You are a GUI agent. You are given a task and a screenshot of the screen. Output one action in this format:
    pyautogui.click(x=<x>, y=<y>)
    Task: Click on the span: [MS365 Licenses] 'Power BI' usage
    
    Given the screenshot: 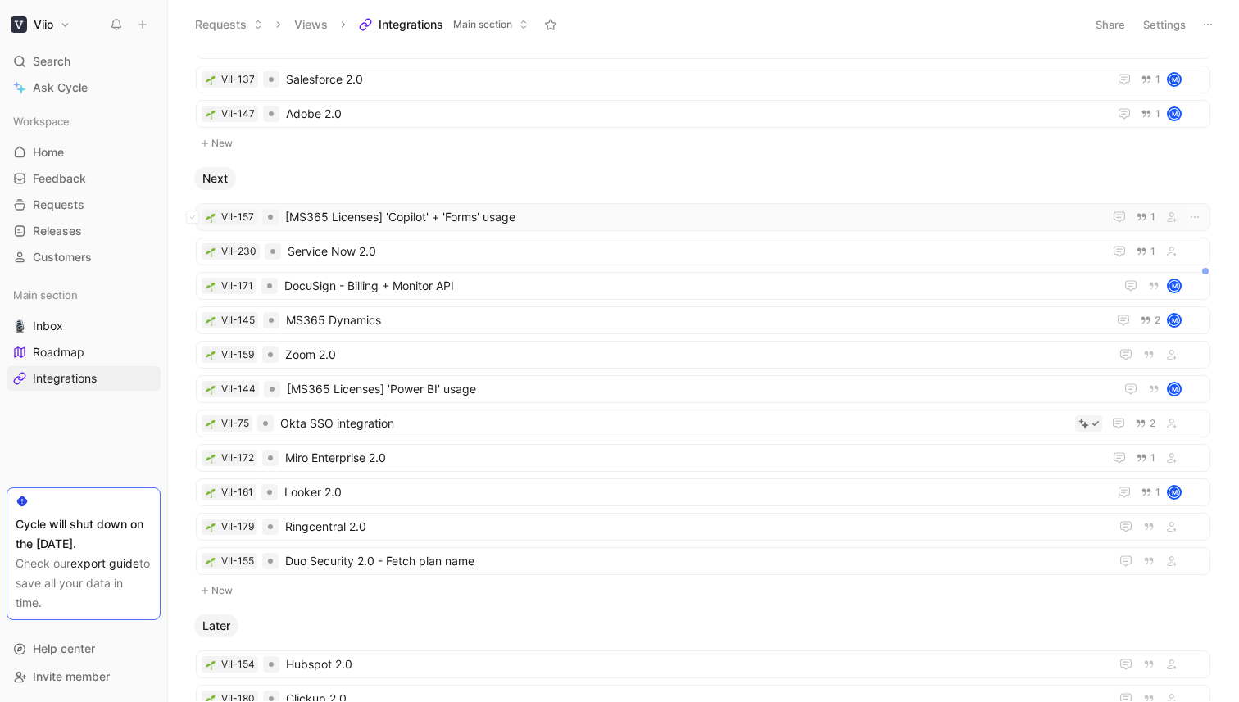 What is the action you would take?
    pyautogui.click(x=697, y=389)
    